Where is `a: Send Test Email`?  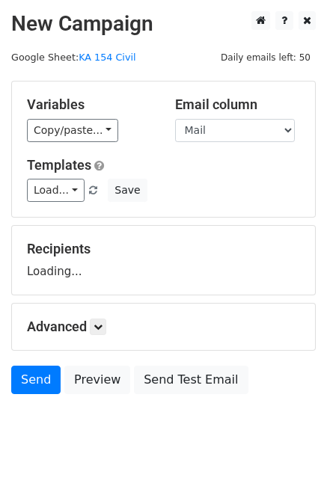 a: Send Test Email is located at coordinates (191, 380).